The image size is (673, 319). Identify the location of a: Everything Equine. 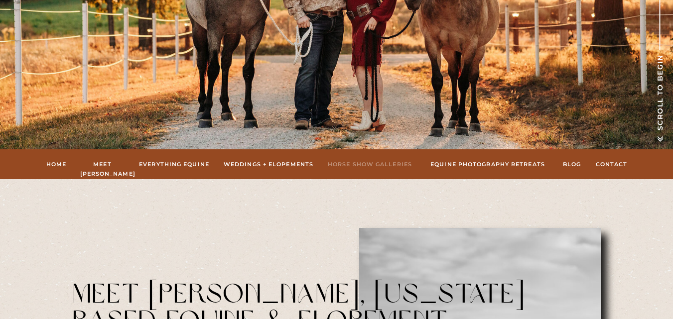
(174, 164).